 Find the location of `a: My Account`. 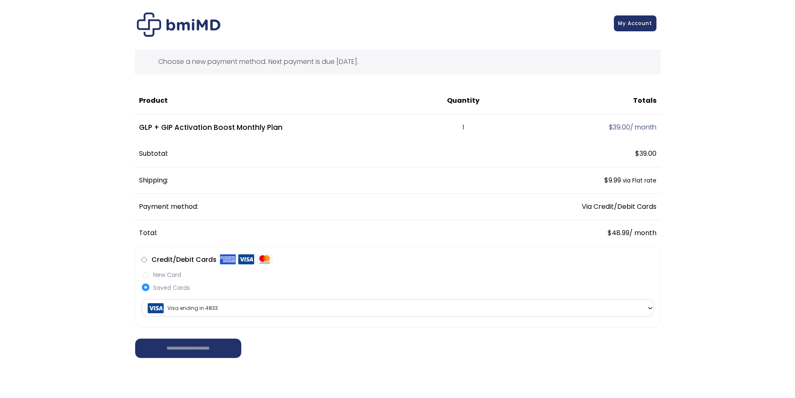

a: My Account is located at coordinates (636, 23).